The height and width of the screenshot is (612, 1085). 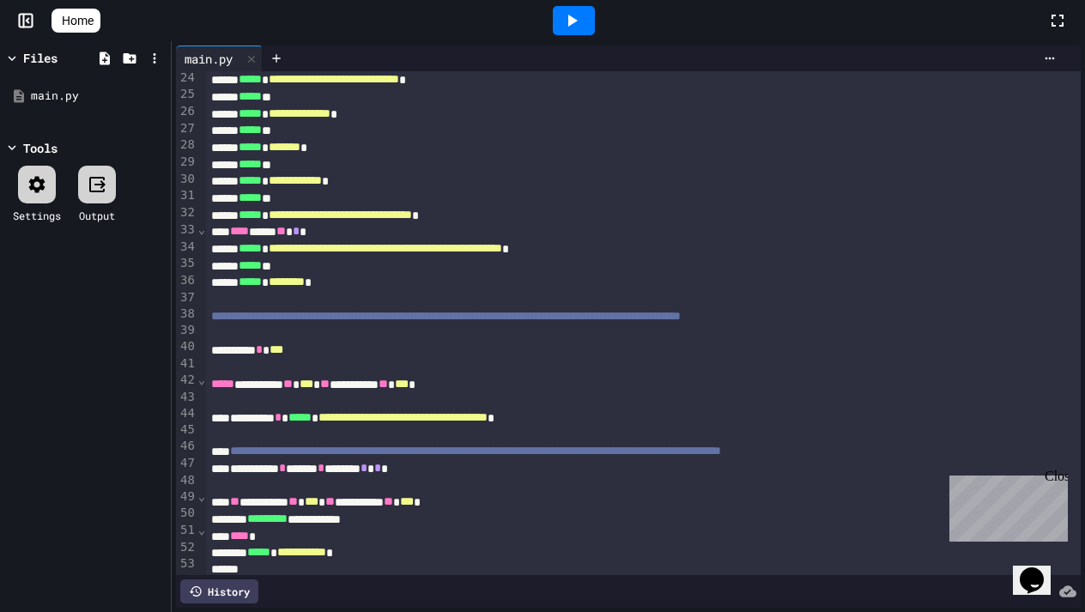 I want to click on div: 28, so click(x=186, y=145).